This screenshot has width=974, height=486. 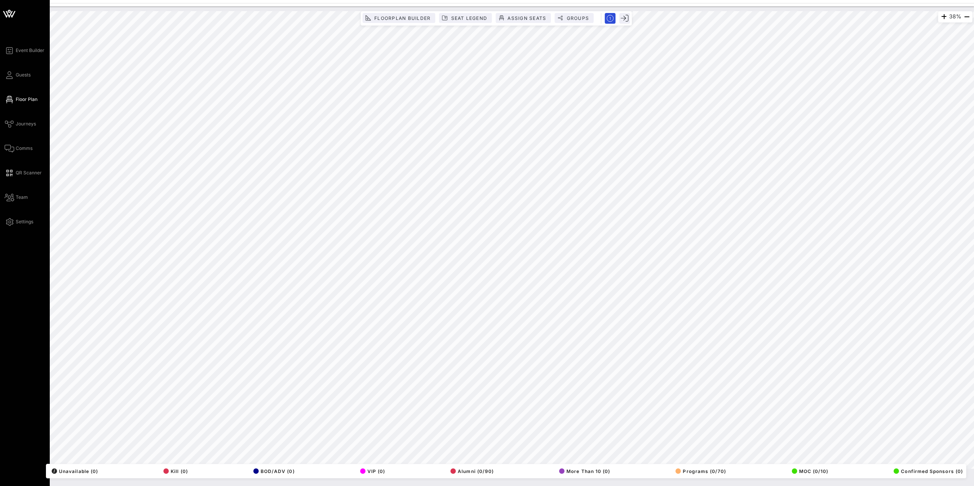 What do you see at coordinates (928, 471) in the screenshot?
I see `span: Confirmed Sponsors (0)` at bounding box center [928, 471].